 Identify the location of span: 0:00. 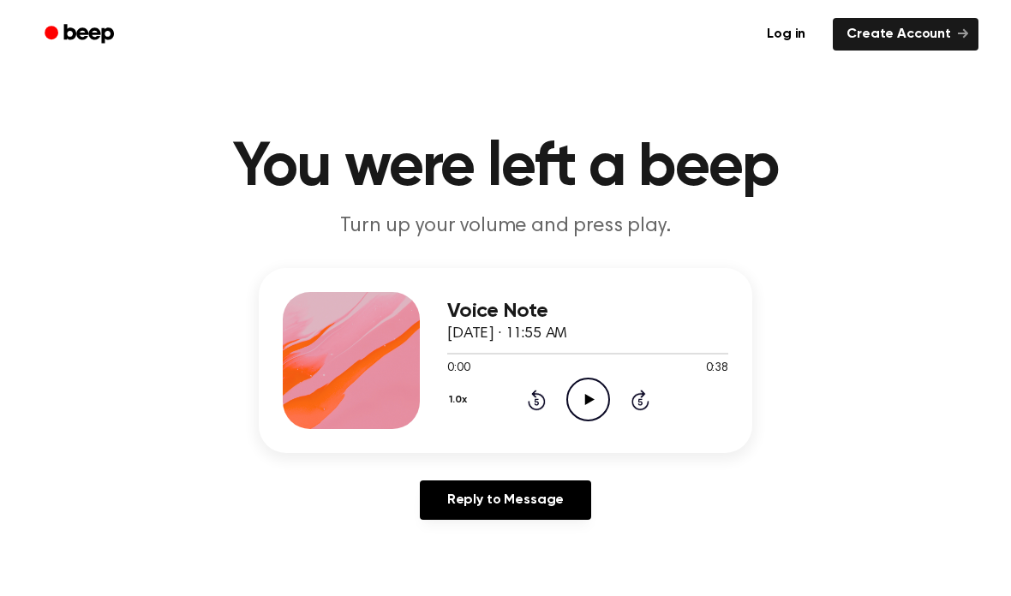
(458, 368).